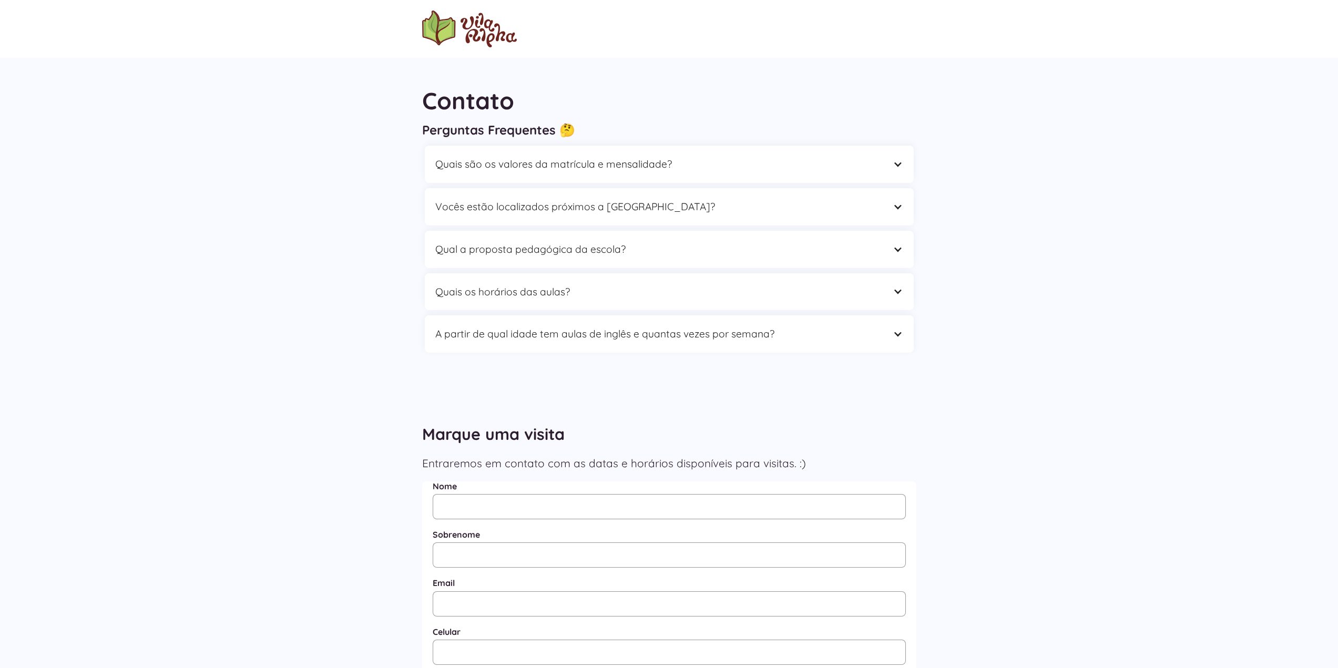 This screenshot has height=668, width=1338. Describe the element at coordinates (669, 130) in the screenshot. I see `h3: Perguntas Frequentes 🤔` at that location.